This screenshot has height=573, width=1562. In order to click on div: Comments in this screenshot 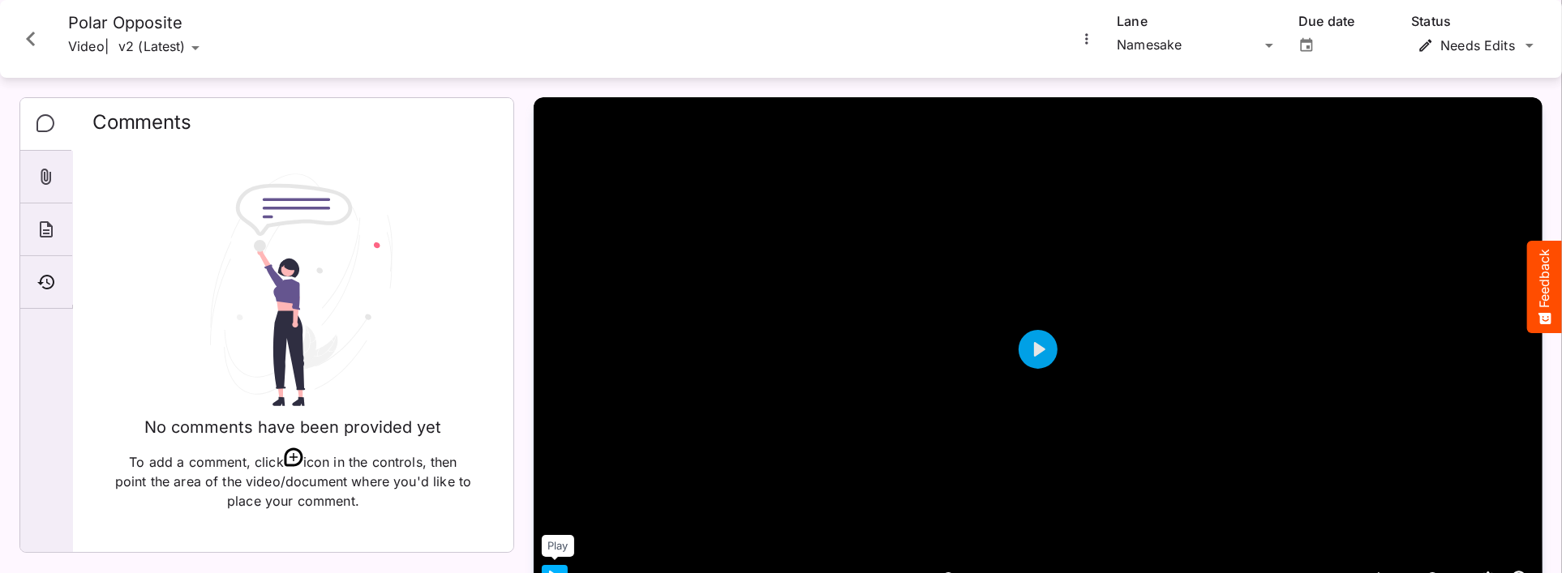, I will do `click(46, 124)`.